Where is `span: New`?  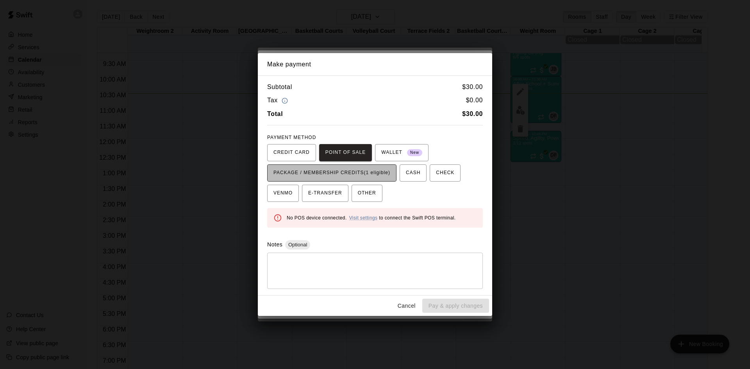 span: New is located at coordinates (415, 153).